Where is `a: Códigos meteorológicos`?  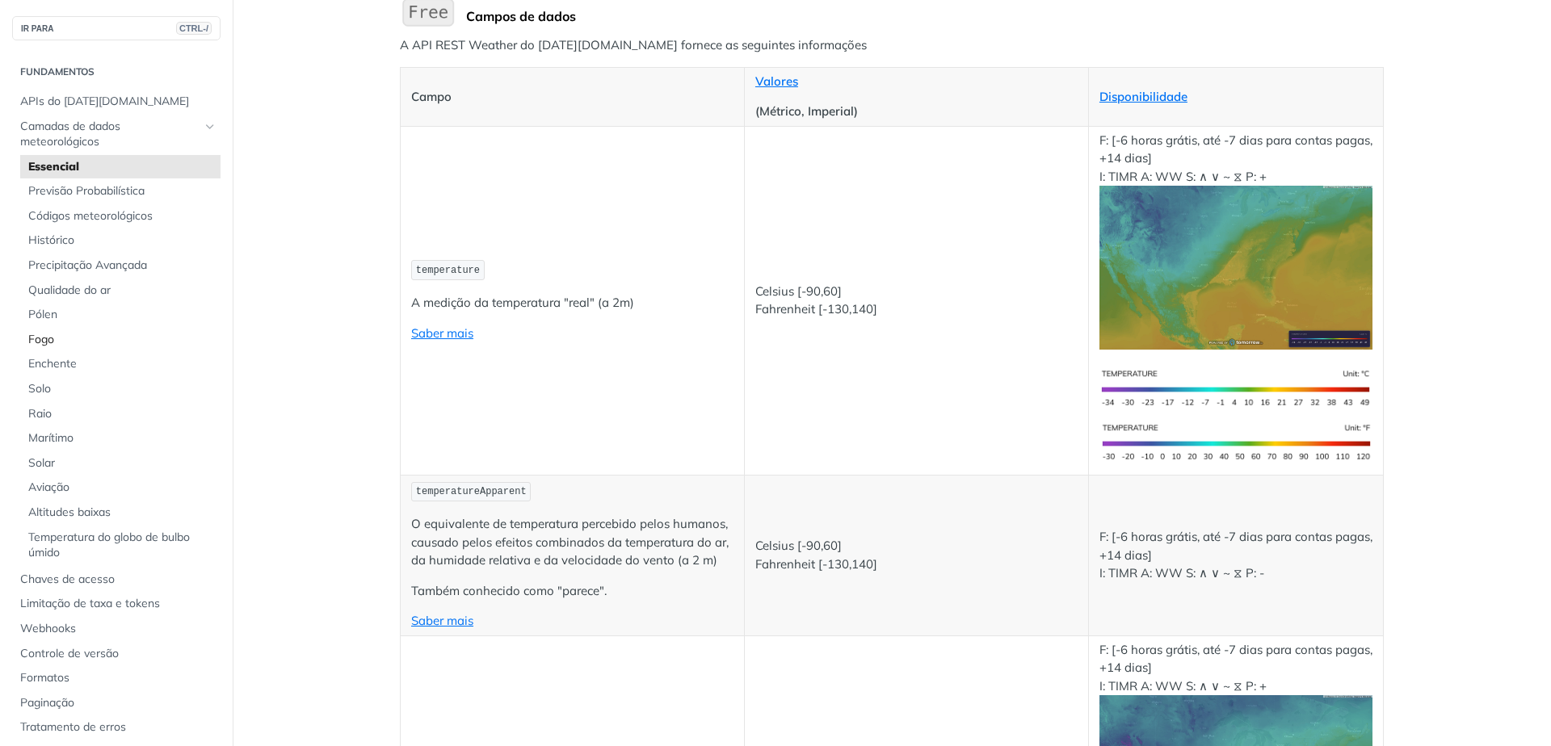
a: Códigos meteorológicos is located at coordinates (120, 217).